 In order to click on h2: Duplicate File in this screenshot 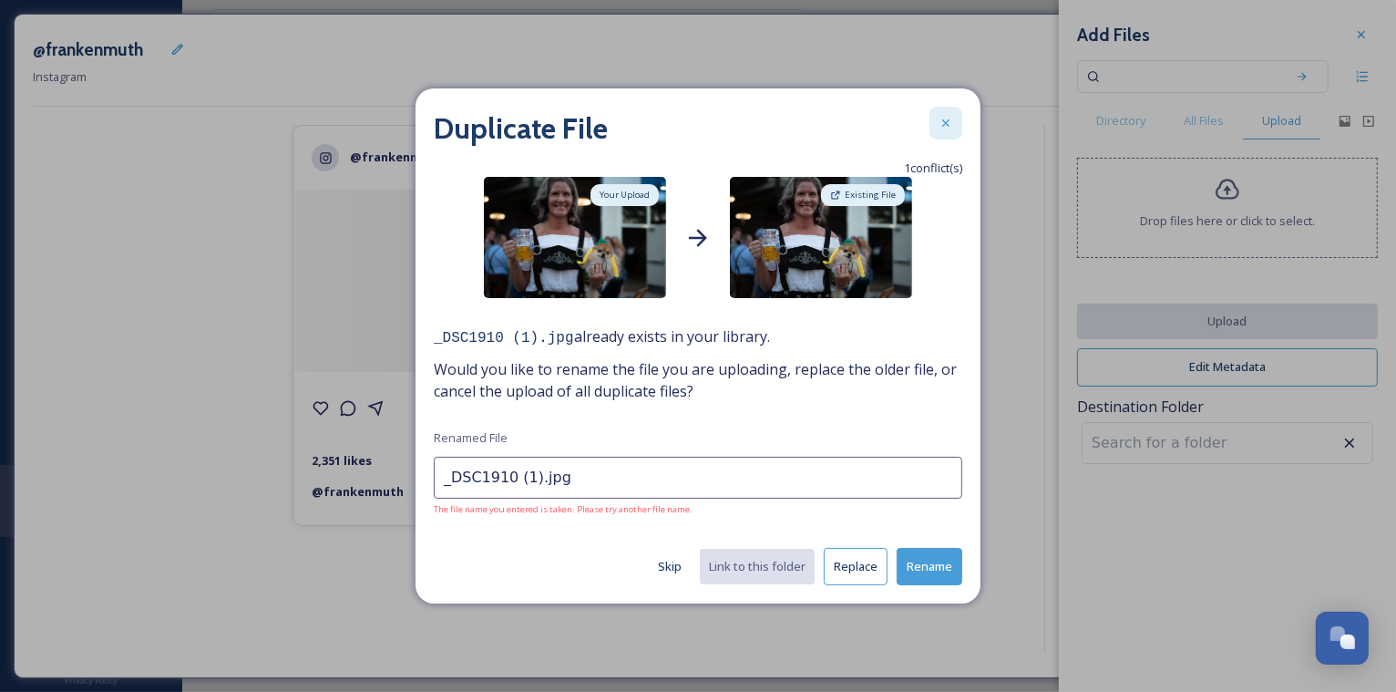, I will do `click(520, 129)`.